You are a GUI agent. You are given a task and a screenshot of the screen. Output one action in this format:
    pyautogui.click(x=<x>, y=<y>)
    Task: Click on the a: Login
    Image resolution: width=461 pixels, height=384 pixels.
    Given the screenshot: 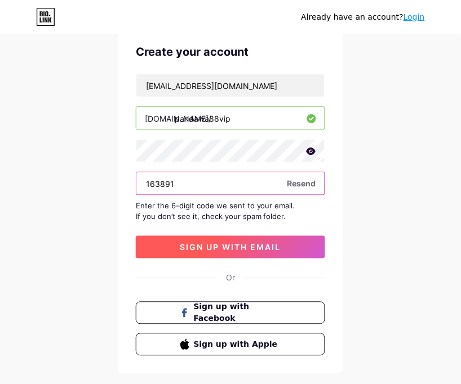 What is the action you would take?
    pyautogui.click(x=414, y=17)
    